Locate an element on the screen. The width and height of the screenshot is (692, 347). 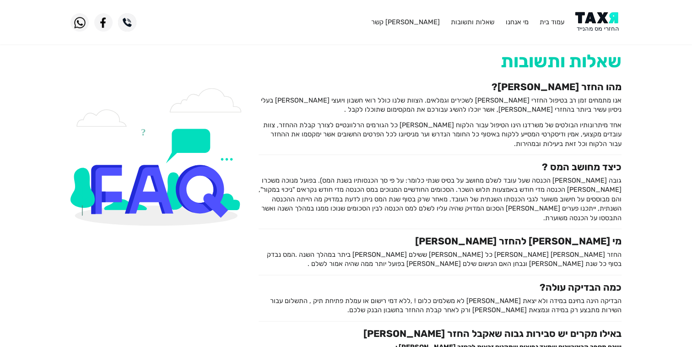
img: Facebook is located at coordinates (103, 22).